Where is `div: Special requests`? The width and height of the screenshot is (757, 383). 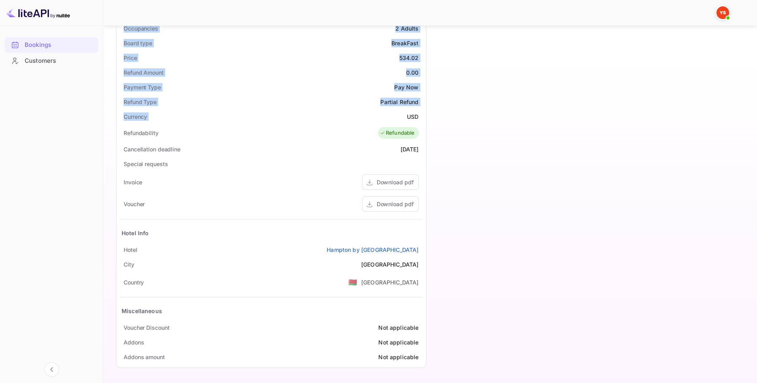
div: Special requests is located at coordinates (146, 164).